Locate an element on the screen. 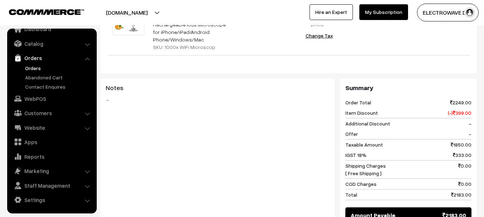 Image resolution: width=484 pixels, height=217 pixels. h3: Summary is located at coordinates (408, 88).